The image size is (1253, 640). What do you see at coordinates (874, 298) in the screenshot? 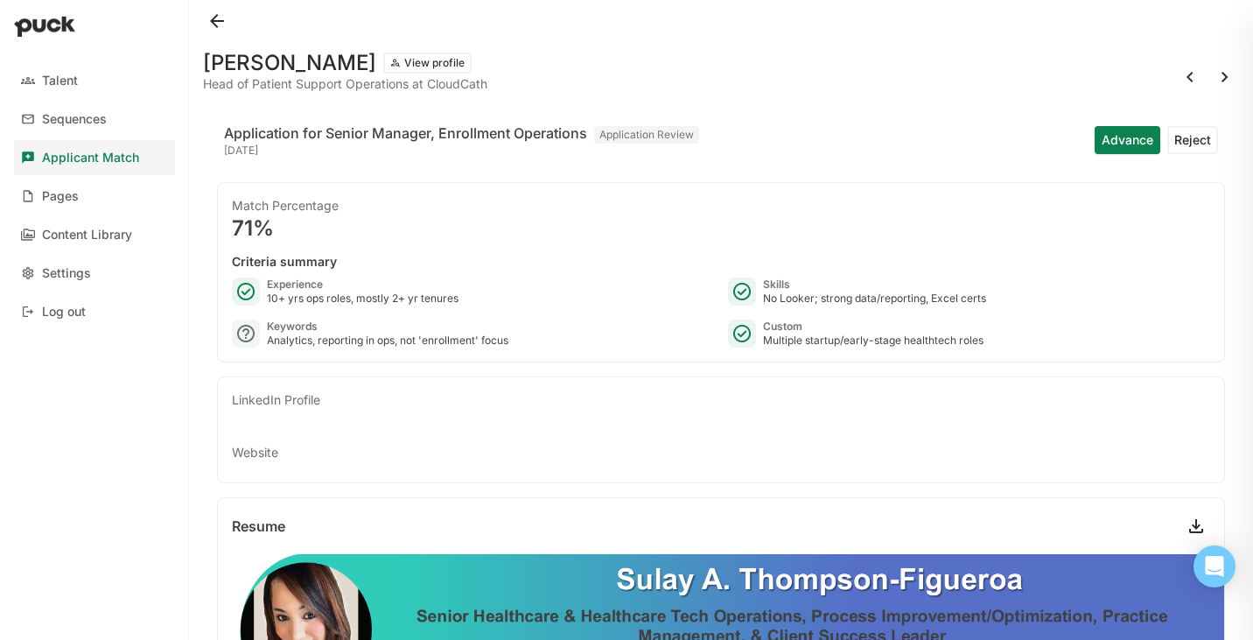
I see `div: No Looker; strong data/reporting, Excel certs` at bounding box center [874, 298].